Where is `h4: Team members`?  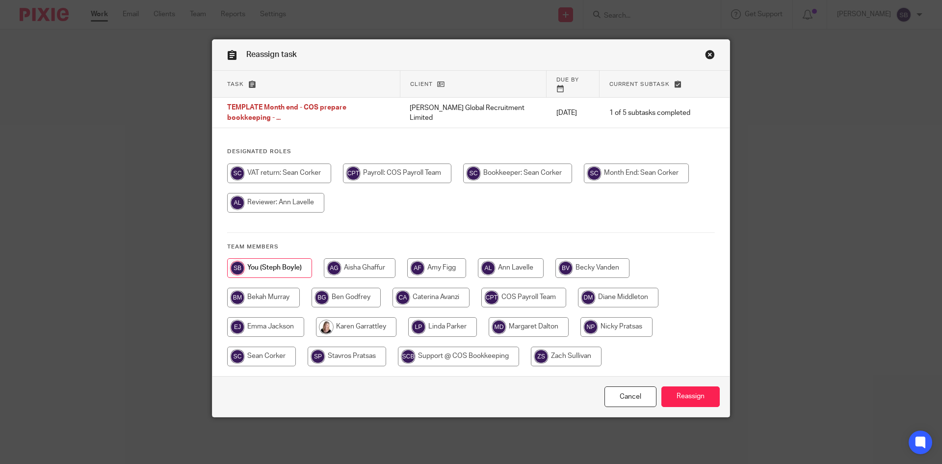
h4: Team members is located at coordinates (471, 247).